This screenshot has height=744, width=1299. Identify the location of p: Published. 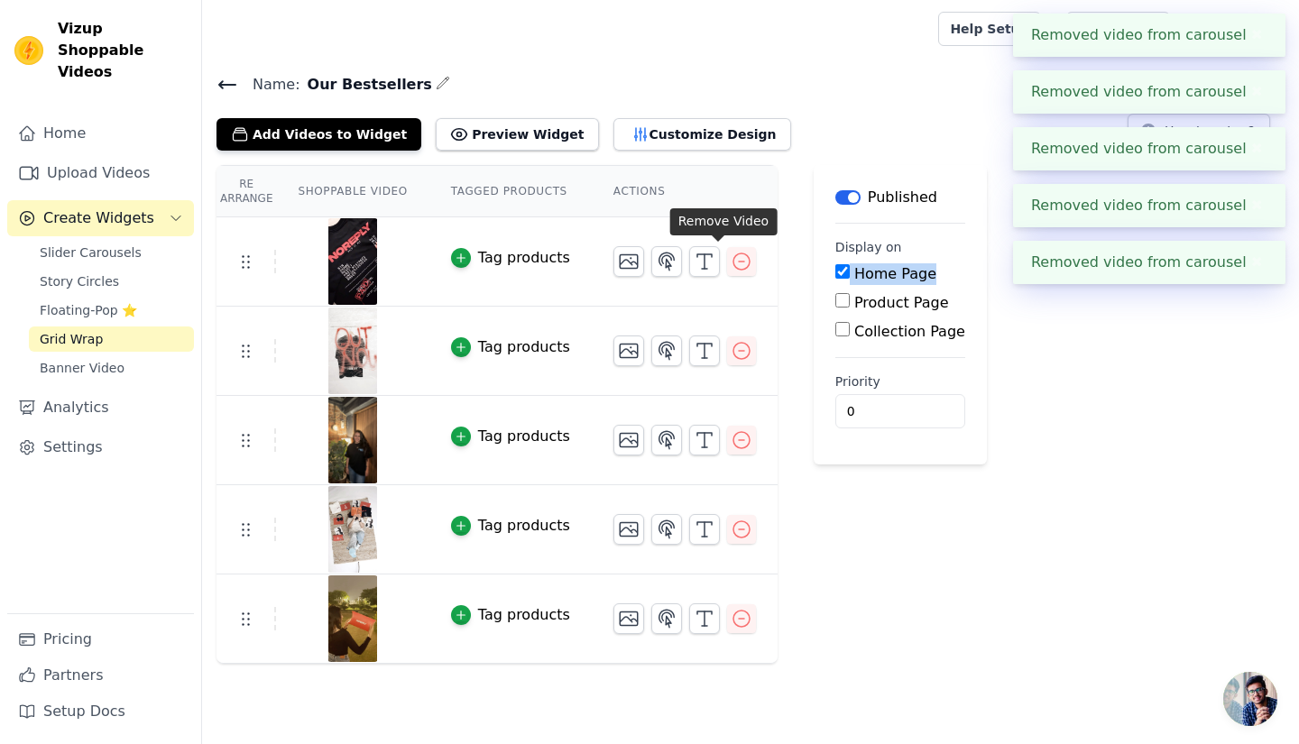
(902, 198).